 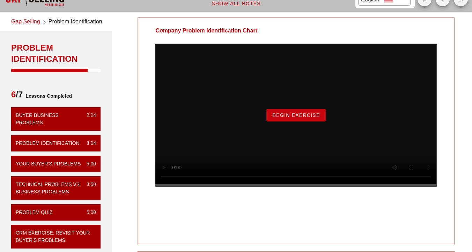 What do you see at coordinates (206, 31) in the screenshot?
I see `div: Company Problem Identification Chart` at bounding box center [206, 31].